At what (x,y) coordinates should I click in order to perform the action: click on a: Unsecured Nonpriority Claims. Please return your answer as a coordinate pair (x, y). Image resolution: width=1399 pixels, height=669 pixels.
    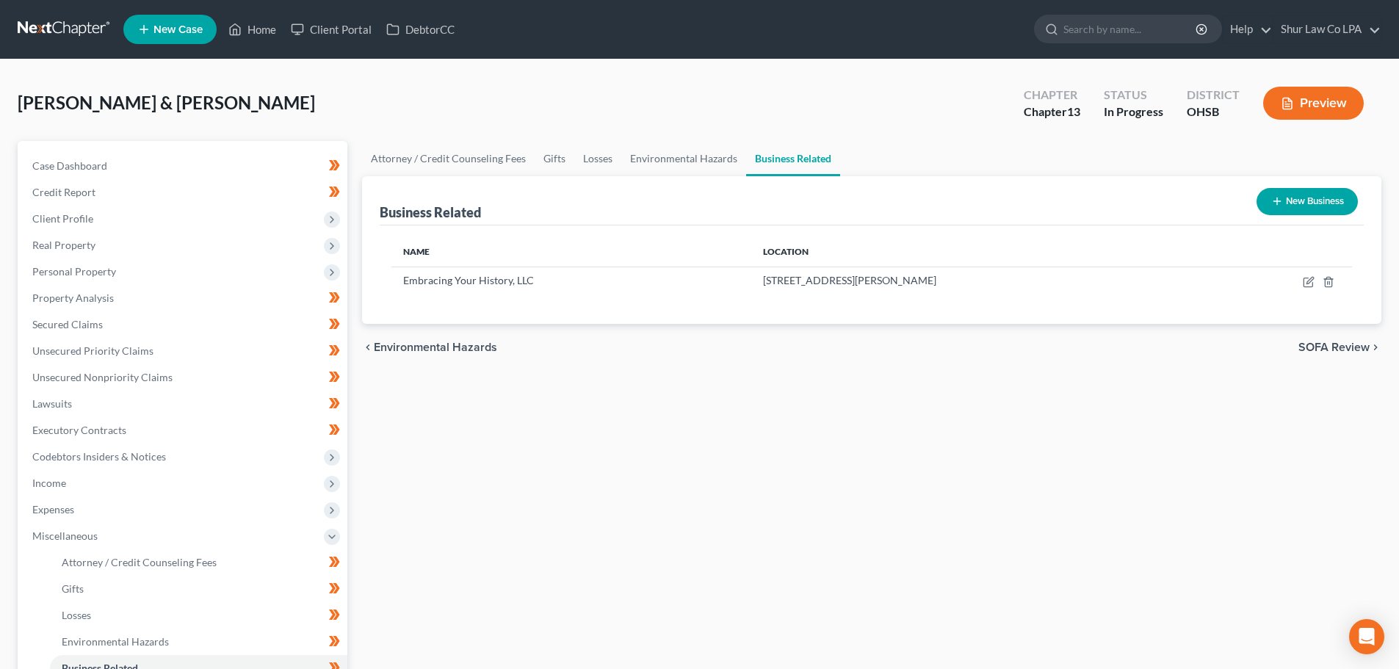
    Looking at the image, I should click on (184, 377).